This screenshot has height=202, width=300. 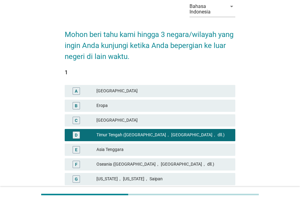 I want to click on div: 1, so click(x=150, y=72).